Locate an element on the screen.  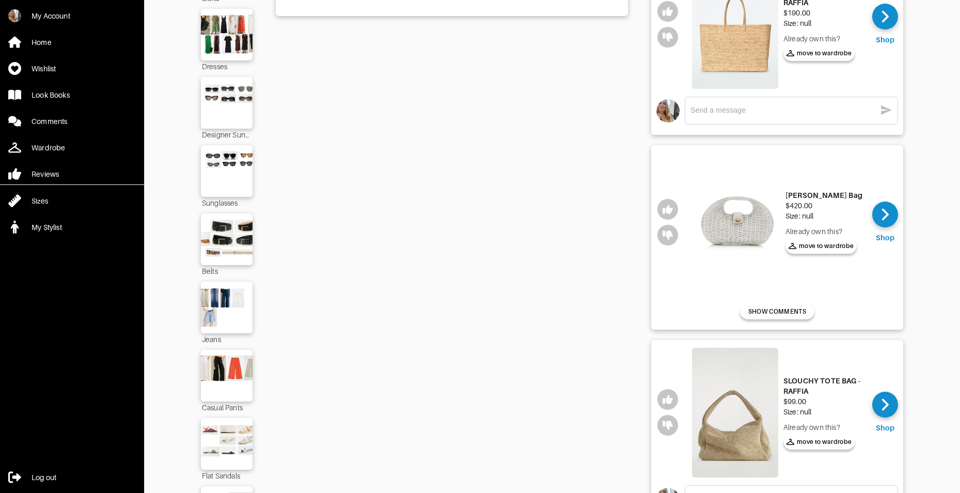
div: $99.00 is located at coordinates (823, 401).